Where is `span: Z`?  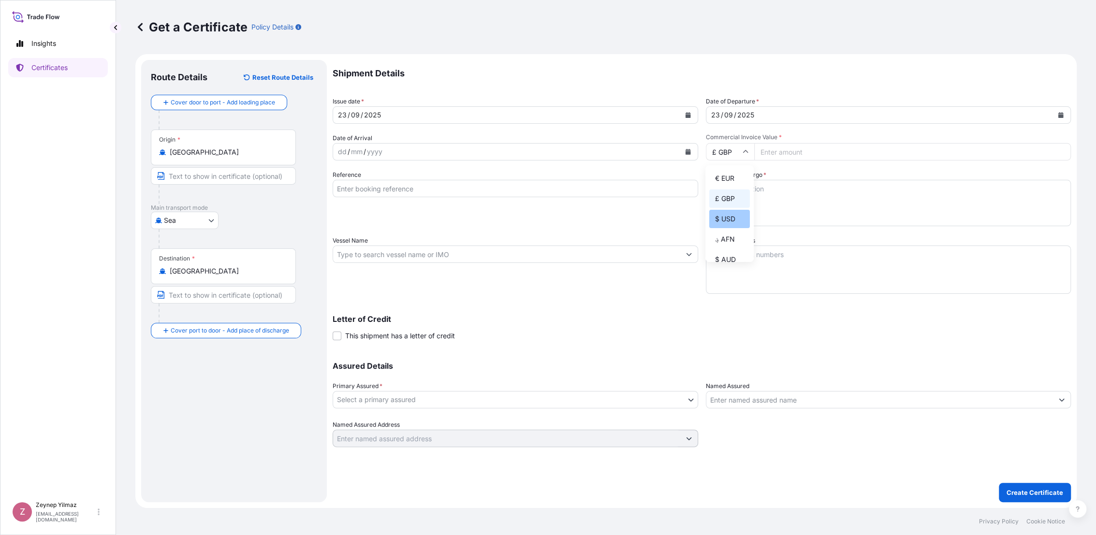
span: Z is located at coordinates (22, 512).